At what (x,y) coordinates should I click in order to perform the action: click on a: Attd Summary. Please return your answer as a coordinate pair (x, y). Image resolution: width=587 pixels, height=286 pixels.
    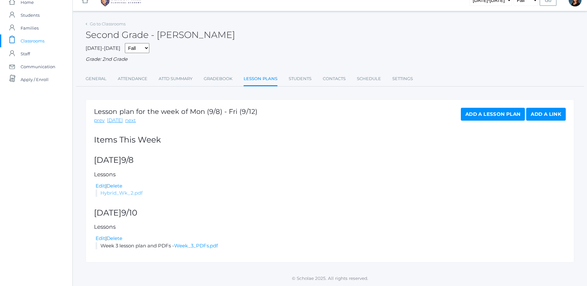
    Looking at the image, I should click on (175, 79).